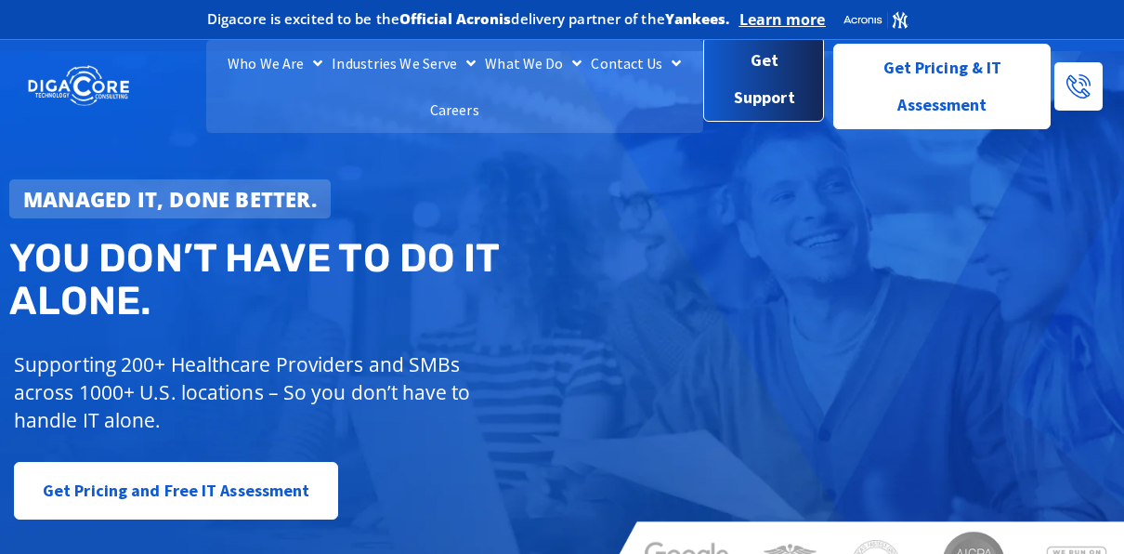 The width and height of the screenshot is (1124, 554). Describe the element at coordinates (875, 20) in the screenshot. I see `img: Acronis` at that location.